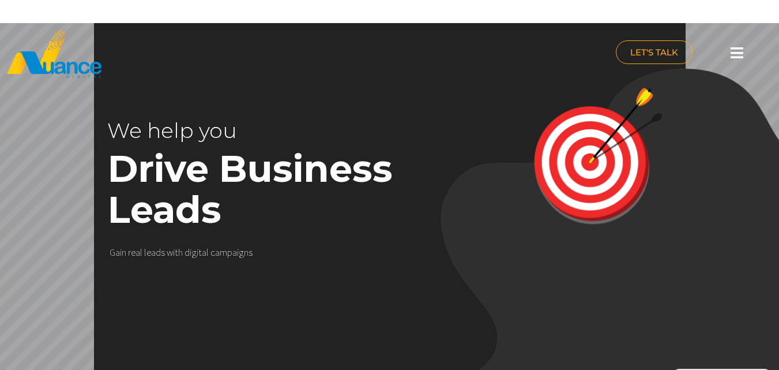 This screenshot has height=370, width=779. Describe the element at coordinates (195, 54) in the screenshot. I see `a: nuance-qatar_logo` at that location.